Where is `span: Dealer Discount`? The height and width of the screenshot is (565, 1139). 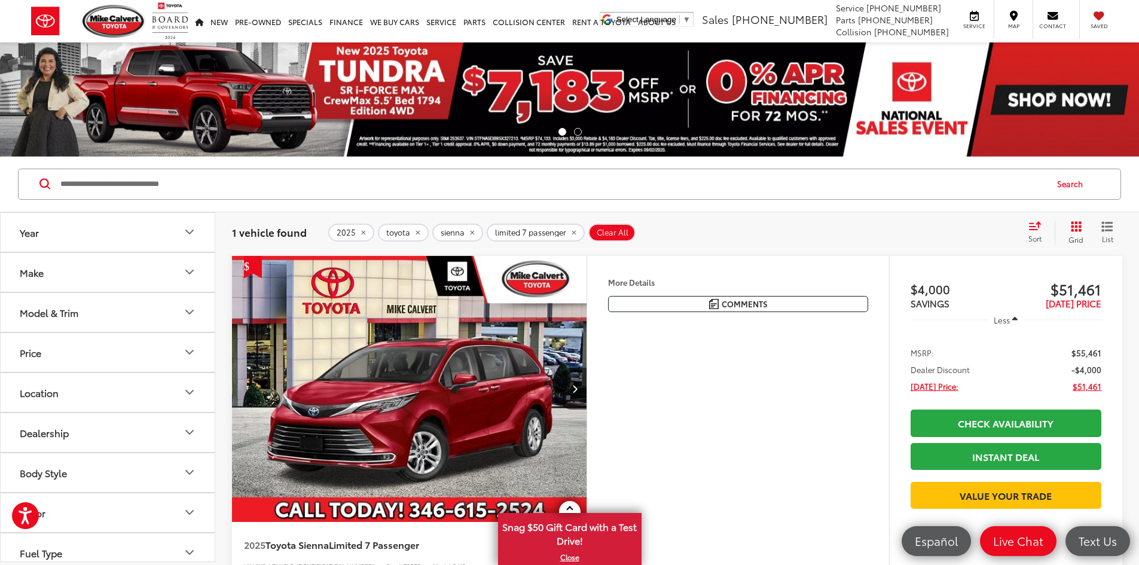 span: Dealer Discount is located at coordinates (939, 369).